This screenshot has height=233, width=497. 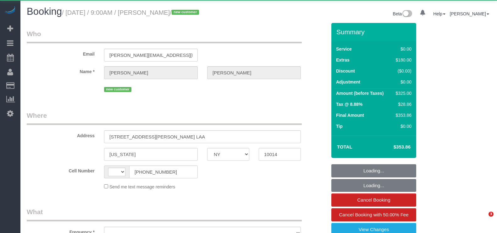 What do you see at coordinates (151, 73) in the screenshot?
I see `input: First Name` at bounding box center [151, 73].